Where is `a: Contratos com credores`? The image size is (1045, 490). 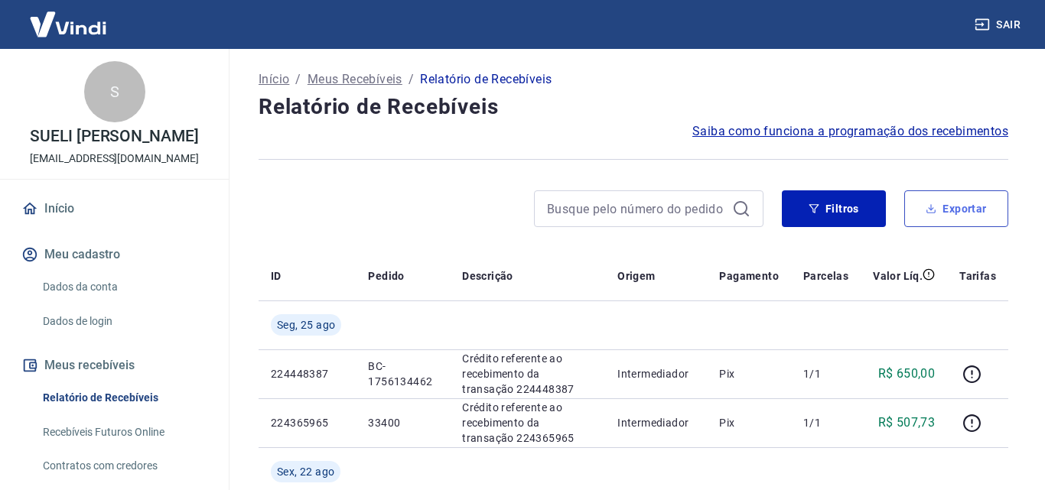
a: Contratos com credores is located at coordinates (123, 466).